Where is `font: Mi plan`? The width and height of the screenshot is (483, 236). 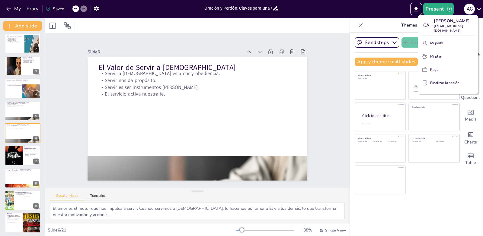
font: Mi plan is located at coordinates (436, 56).